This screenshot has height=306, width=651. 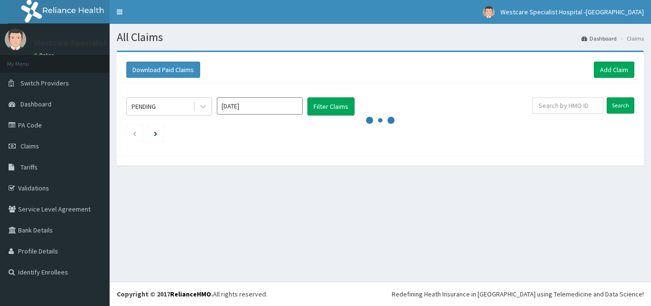 I want to click on span: Tariffs, so click(x=29, y=167).